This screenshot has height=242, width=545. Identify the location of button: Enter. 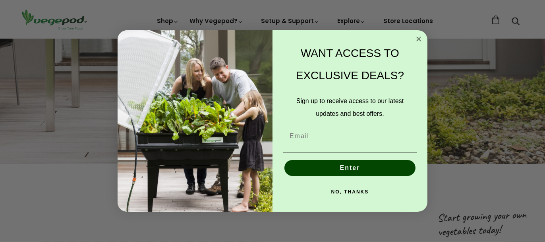
(350, 168).